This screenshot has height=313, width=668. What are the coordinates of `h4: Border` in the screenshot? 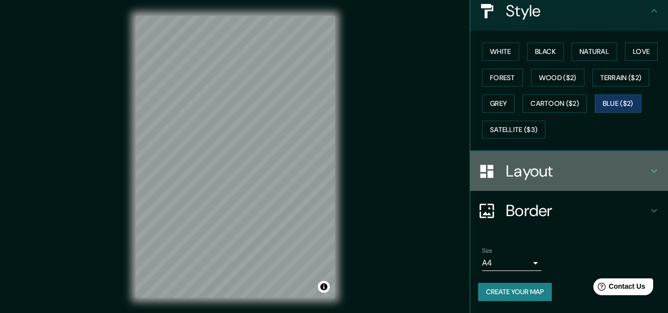 It's located at (577, 211).